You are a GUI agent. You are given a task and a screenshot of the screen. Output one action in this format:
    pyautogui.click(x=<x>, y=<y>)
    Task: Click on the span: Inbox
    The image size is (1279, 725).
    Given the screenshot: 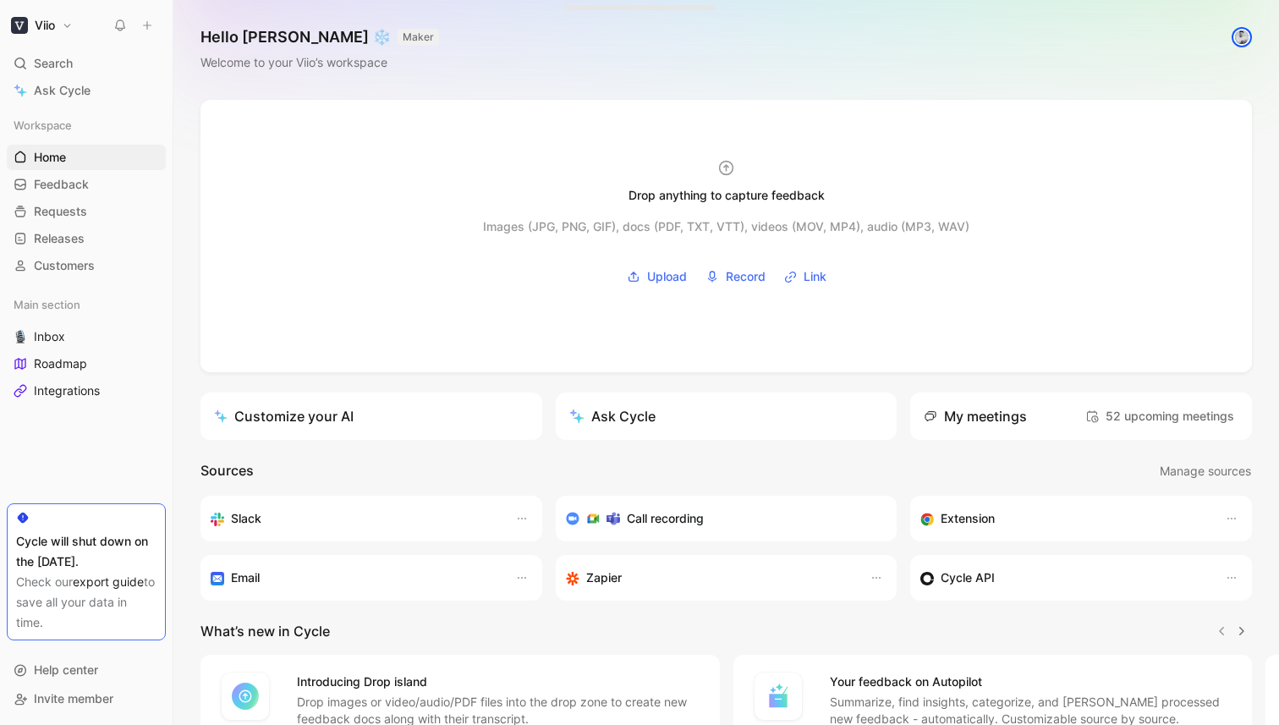 What is the action you would take?
    pyautogui.click(x=49, y=337)
    